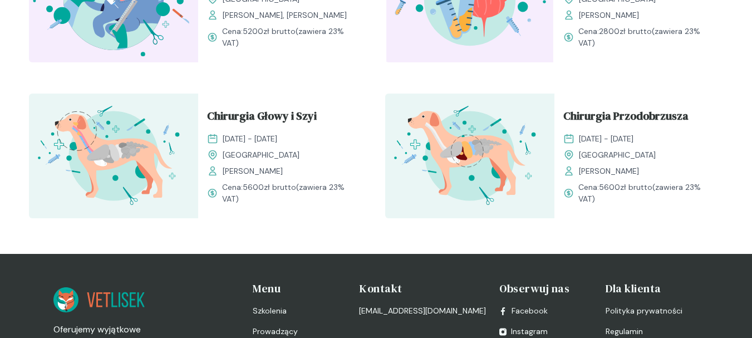 This screenshot has height=338, width=752. I want to click on h4: Obserwuj nas, so click(546, 289).